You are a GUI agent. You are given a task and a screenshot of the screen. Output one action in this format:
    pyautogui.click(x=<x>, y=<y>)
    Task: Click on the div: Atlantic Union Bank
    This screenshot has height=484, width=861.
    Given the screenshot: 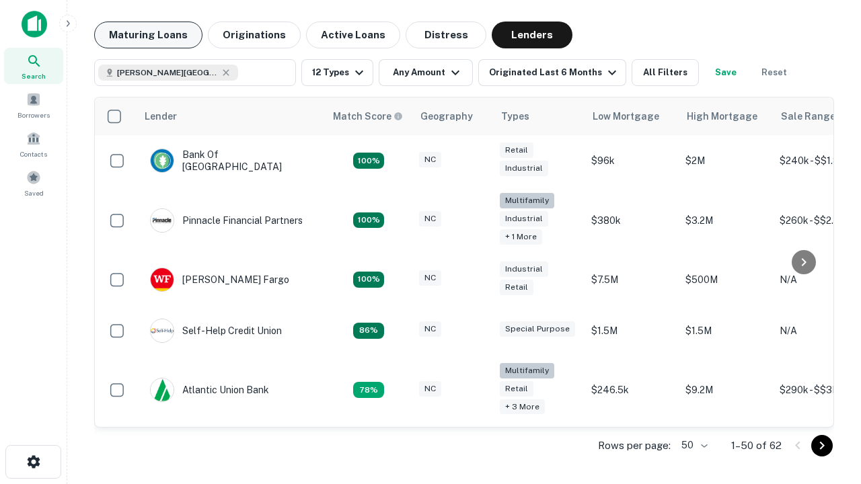 What is the action you would take?
    pyautogui.click(x=209, y=390)
    